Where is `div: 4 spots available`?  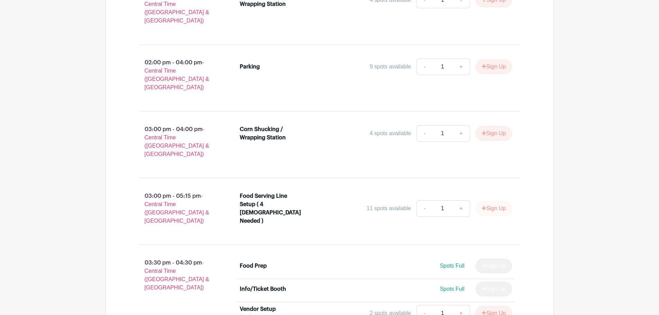 div: 4 spots available is located at coordinates (390, 134).